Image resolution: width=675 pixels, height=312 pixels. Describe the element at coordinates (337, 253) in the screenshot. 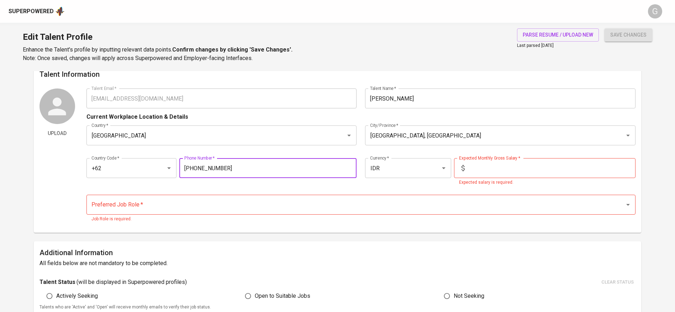

I see `h6: Additional Information` at that location.